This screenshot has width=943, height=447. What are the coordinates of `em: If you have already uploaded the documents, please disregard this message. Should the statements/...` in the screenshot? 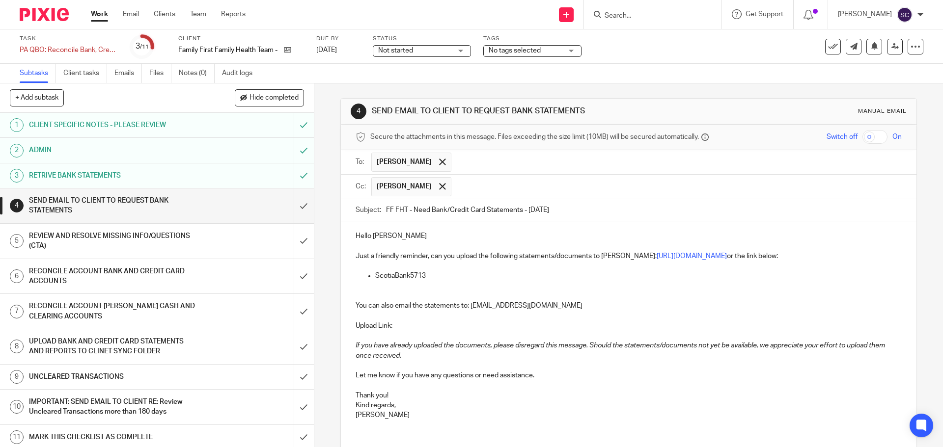 It's located at (621, 351).